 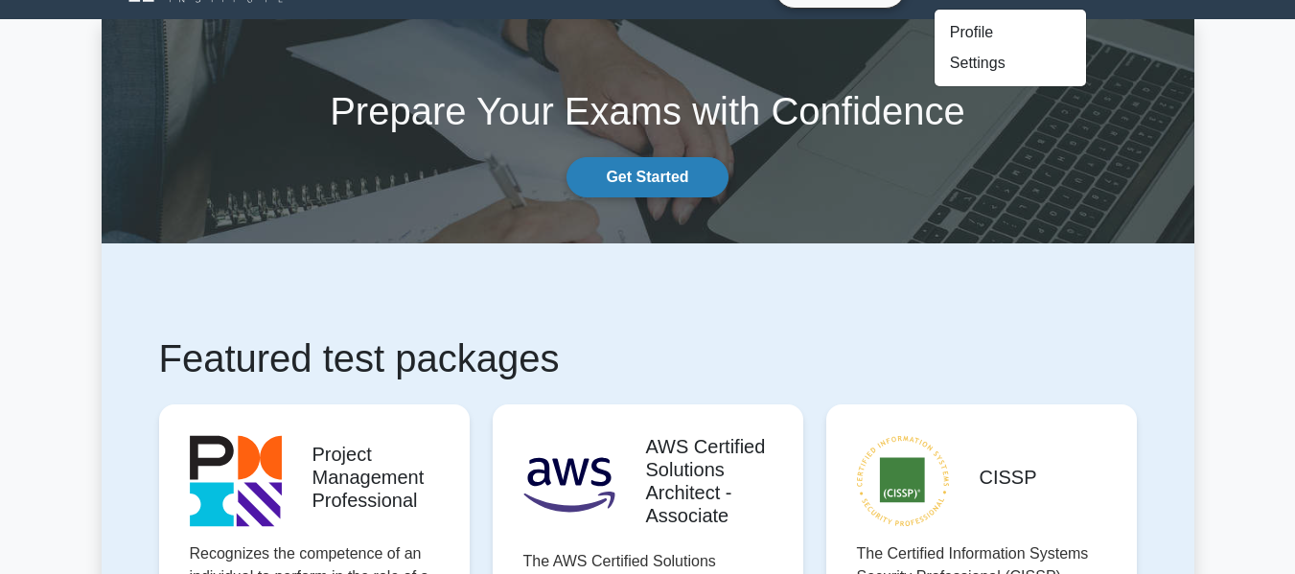 I want to click on a: Profile, so click(x=1010, y=33).